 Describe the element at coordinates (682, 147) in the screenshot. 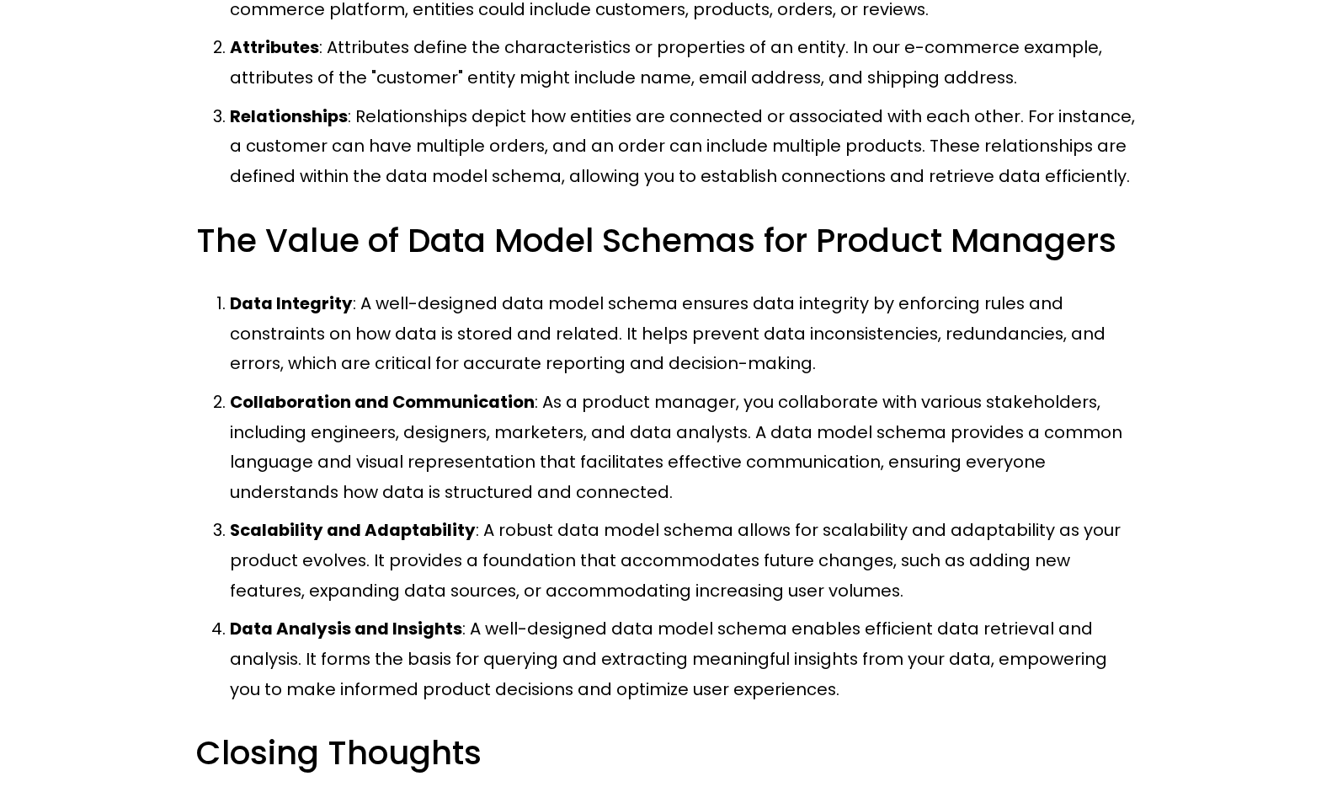

I see `p: : Relationships depict how entities are connected or associated with each other. For instance, a ...` at that location.